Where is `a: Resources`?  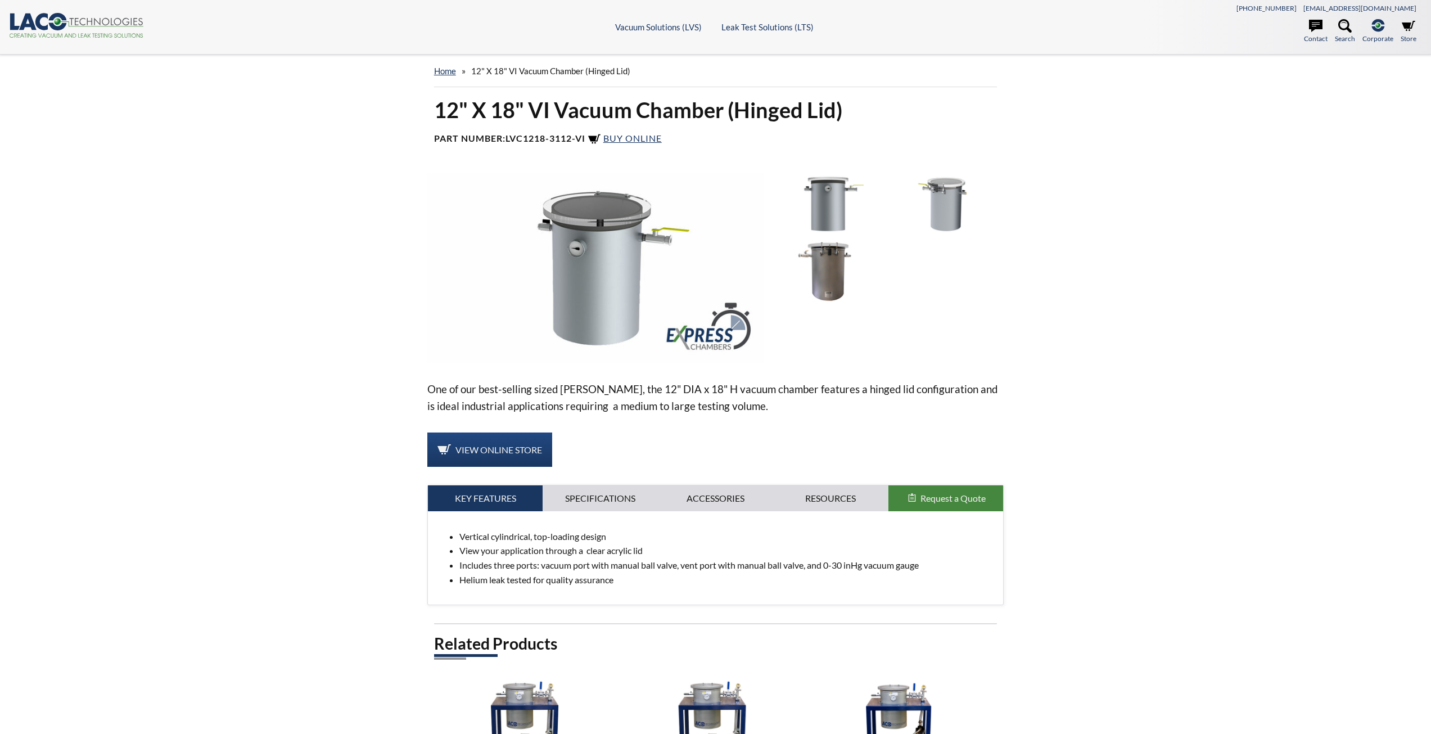
a: Resources is located at coordinates (831, 498).